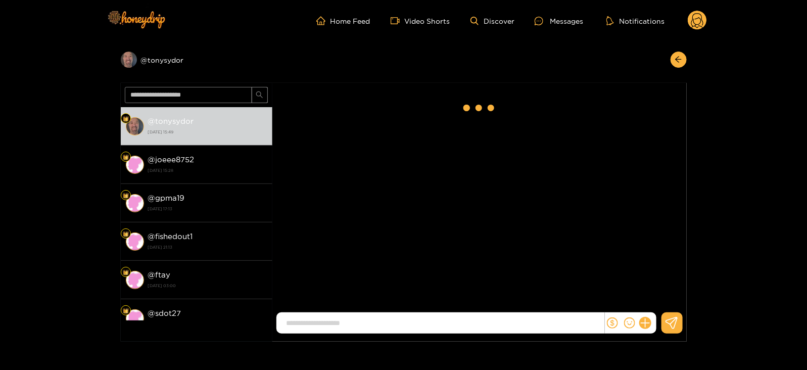  I want to click on strong: @ fishedout1, so click(170, 236).